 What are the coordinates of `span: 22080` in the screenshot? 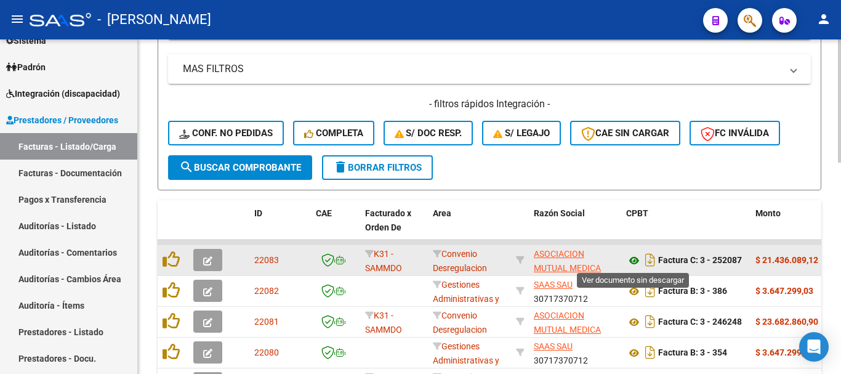 It's located at (266, 352).